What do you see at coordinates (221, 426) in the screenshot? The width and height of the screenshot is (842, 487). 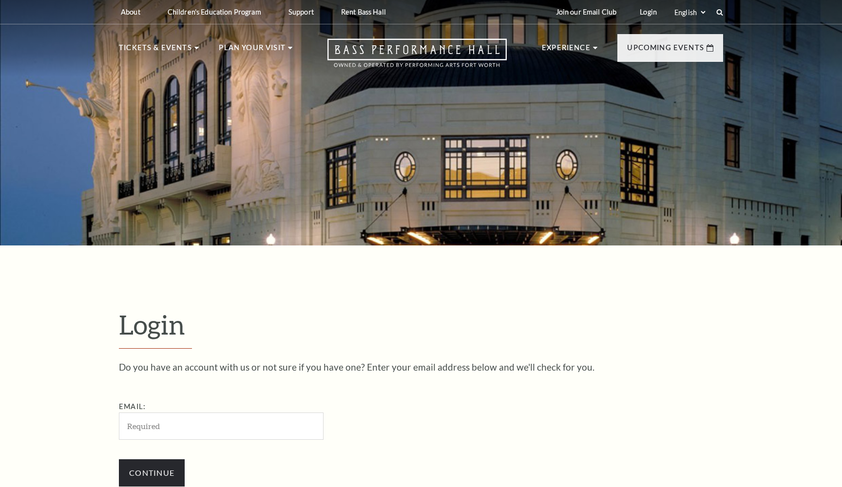 I see `input: Required` at bounding box center [221, 426].